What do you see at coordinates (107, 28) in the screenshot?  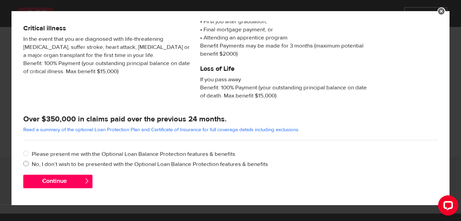 I see `h5: Critical illness` at bounding box center [107, 28].